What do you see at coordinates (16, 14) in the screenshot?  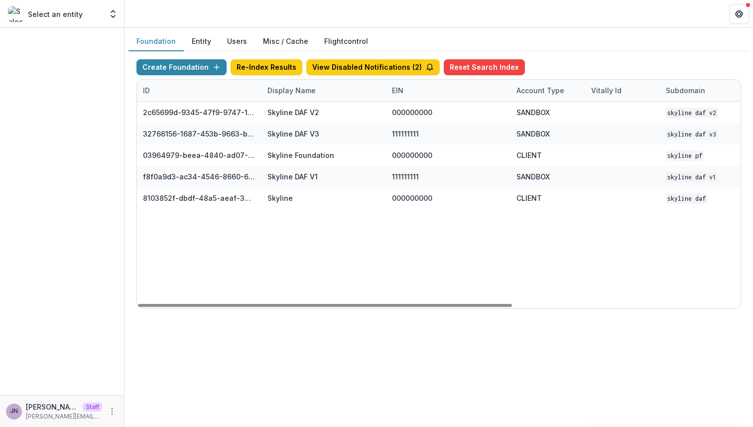 I see `img: Select an entity` at bounding box center [16, 14].